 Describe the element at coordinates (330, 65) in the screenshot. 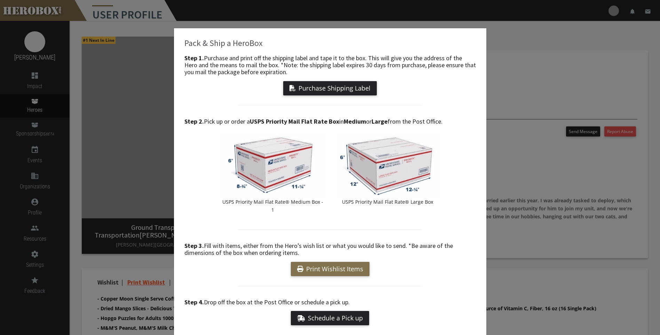

I see `h4: Purchase and print off the shipping label and tape it to the box. This will give you the address ...` at that location.